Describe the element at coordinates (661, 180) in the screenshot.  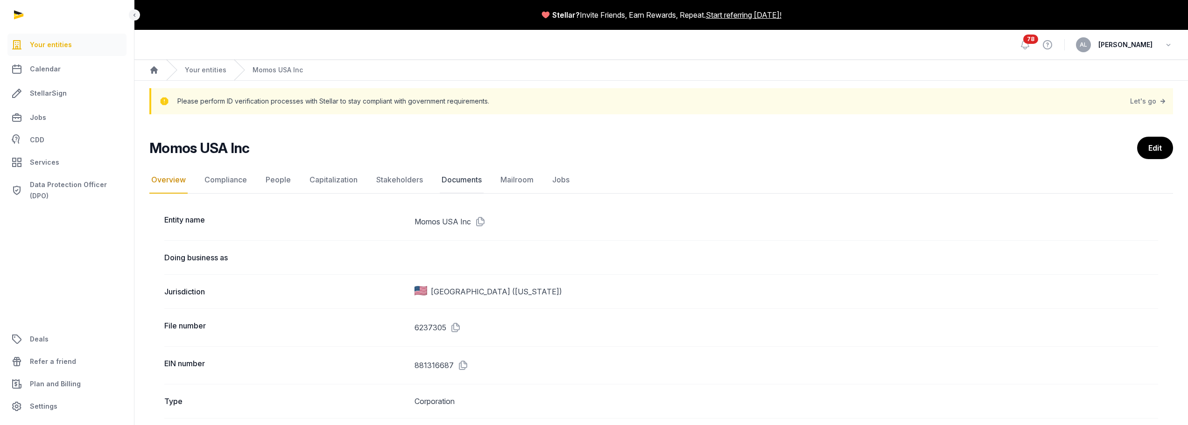
I see `nav: Tabs` at that location.